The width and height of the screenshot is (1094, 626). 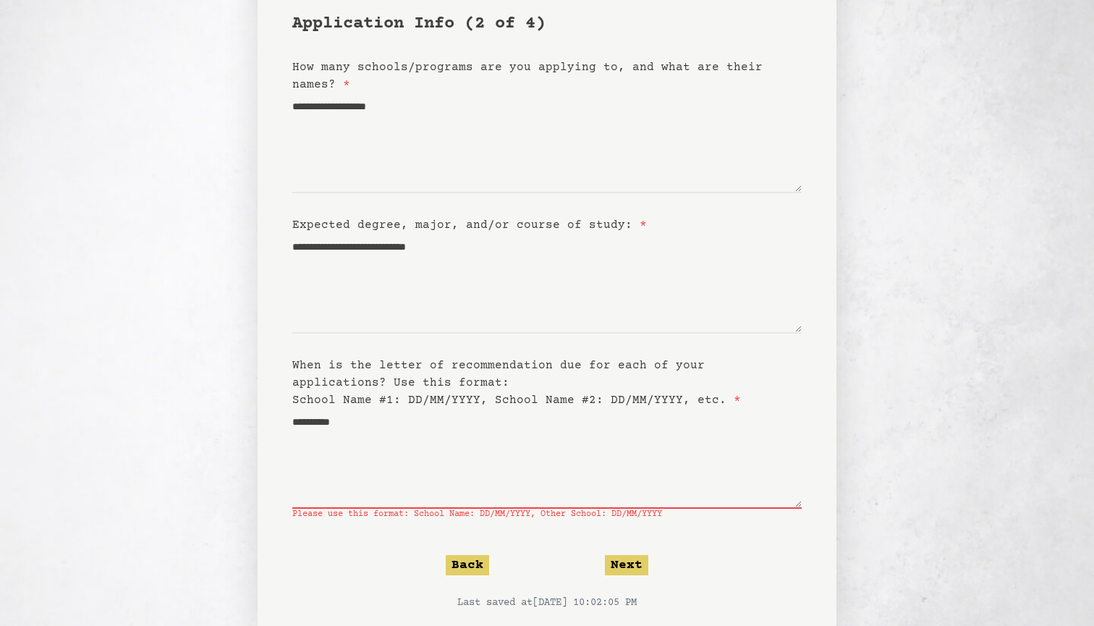 What do you see at coordinates (547, 514) in the screenshot?
I see `span: Please use this format: School Name: DD/MM/YYYY, Other School: DD/MM/YYYY` at bounding box center [547, 514].